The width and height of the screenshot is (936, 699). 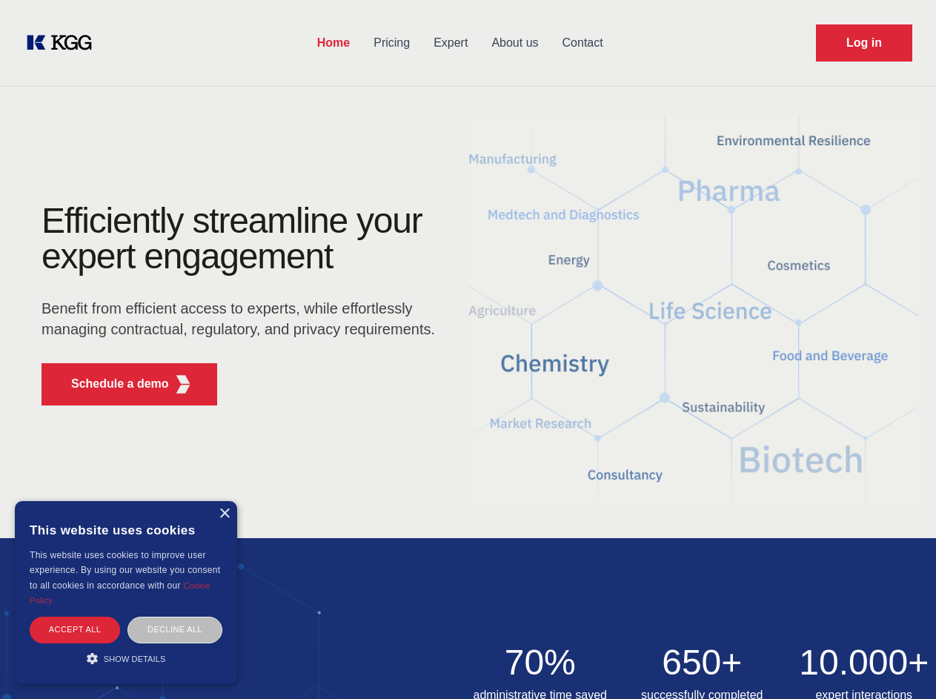 I want to click on h2: 650+, so click(x=702, y=663).